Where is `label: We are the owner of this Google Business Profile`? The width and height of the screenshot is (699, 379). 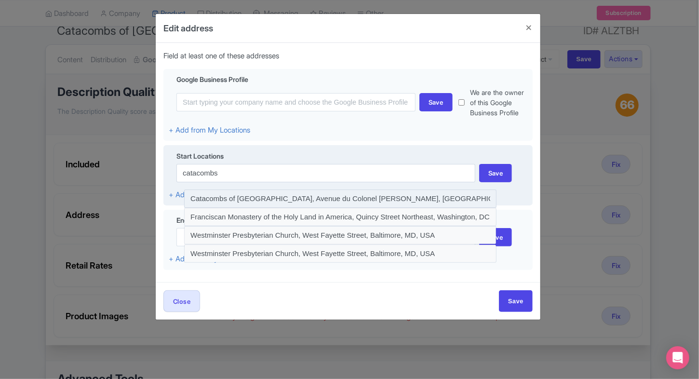
label: We are the owner of this Google Business Profile is located at coordinates (499, 102).